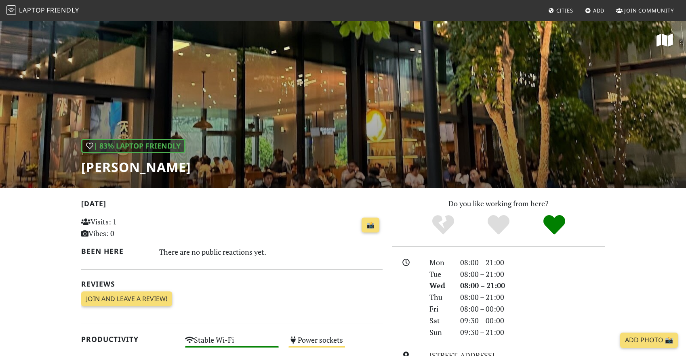  Describe the element at coordinates (565, 11) in the screenshot. I see `span: Cities` at that location.